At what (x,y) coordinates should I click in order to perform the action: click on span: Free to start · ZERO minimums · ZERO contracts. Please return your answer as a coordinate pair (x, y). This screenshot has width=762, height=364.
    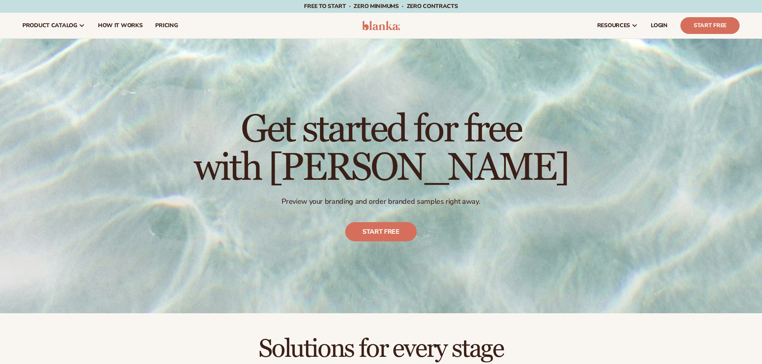
    Looking at the image, I should click on (381, 6).